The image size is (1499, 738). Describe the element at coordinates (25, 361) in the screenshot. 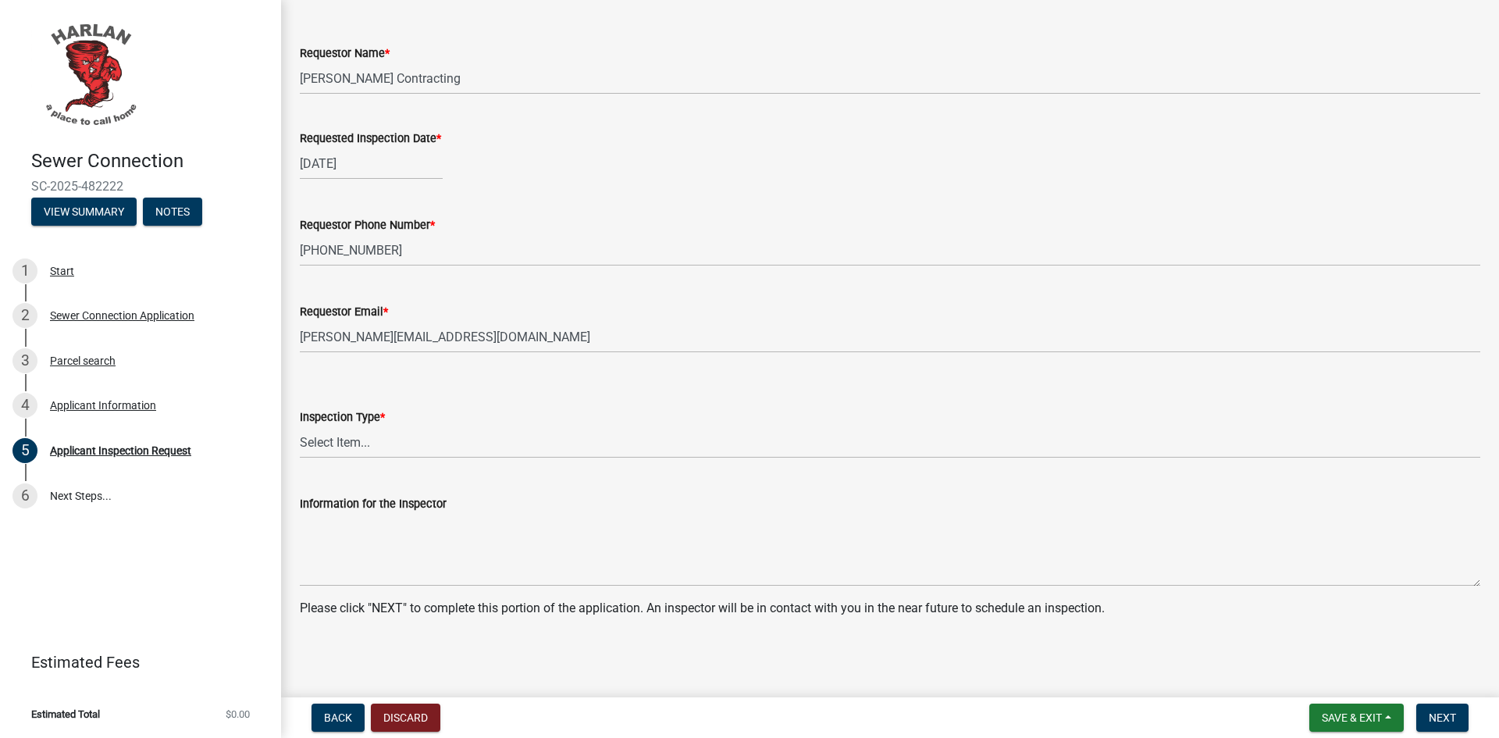

I see `div: 3` at that location.